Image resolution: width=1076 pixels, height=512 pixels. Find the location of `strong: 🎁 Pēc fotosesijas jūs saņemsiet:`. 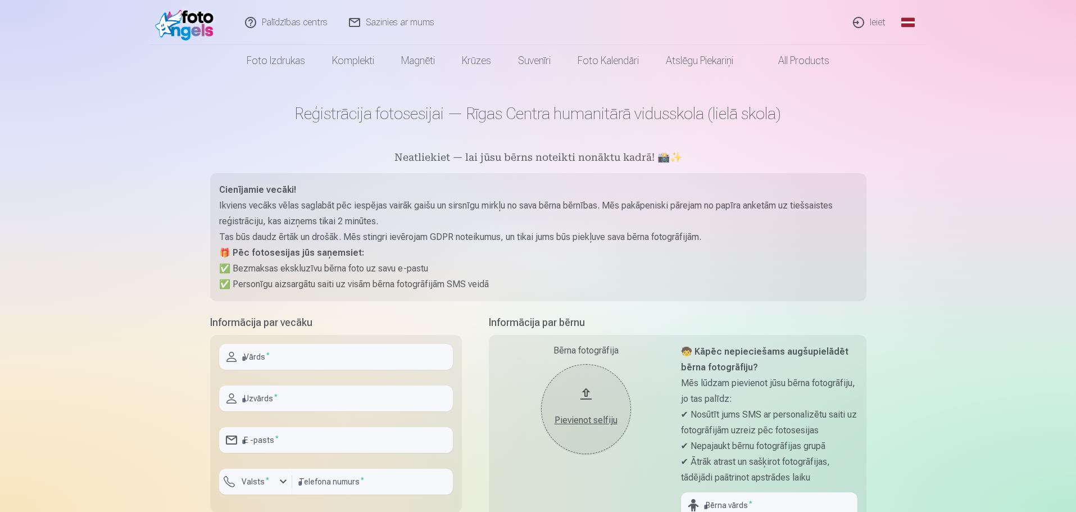

strong: 🎁 Pēc fotosesijas jūs saņemsiet: is located at coordinates (292, 252).